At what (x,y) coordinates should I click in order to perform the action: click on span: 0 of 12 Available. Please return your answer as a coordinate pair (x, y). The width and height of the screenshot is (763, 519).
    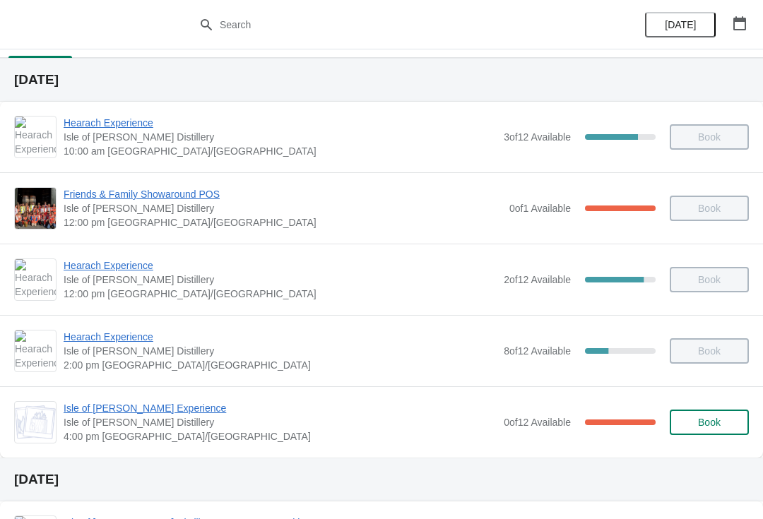
    Looking at the image, I should click on (537, 422).